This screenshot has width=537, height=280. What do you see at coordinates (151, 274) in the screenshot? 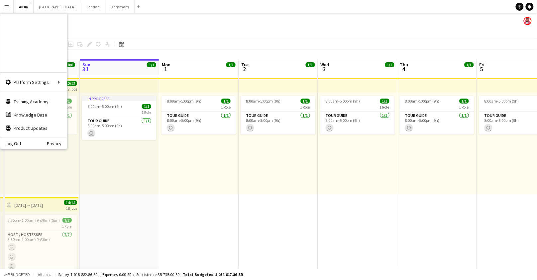
I see `div: Salary 1 018 882.86 SR + Expenses 0.00 SR + Subsistence 35 735.00 SR =` at bounding box center [151, 274].